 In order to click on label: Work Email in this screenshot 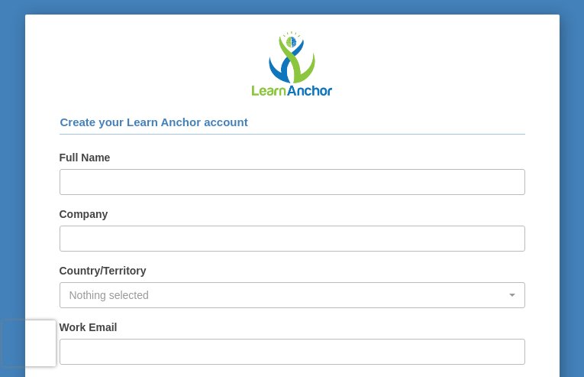, I will do `click(89, 327)`.